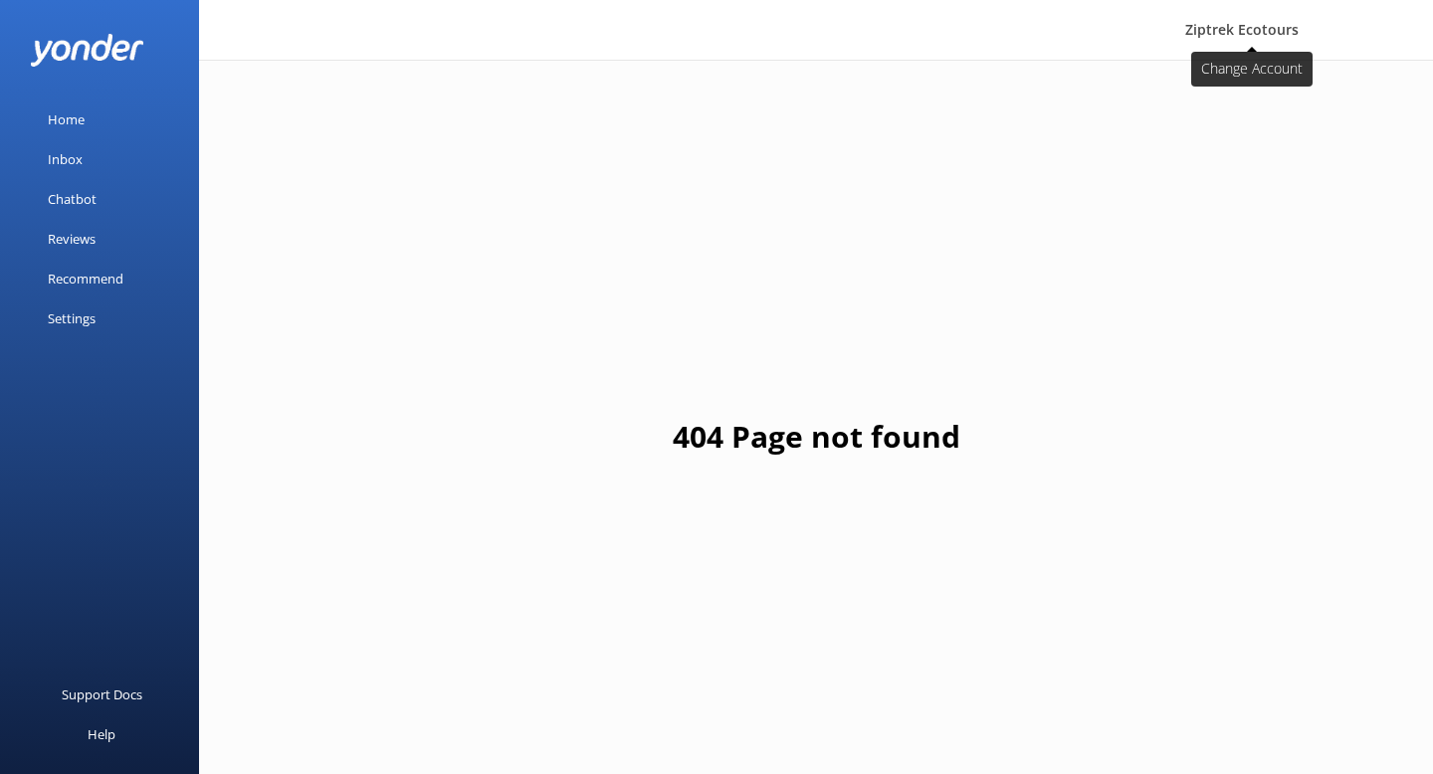 Image resolution: width=1433 pixels, height=774 pixels. What do you see at coordinates (87, 50) in the screenshot?
I see `img: yonder-white-logo.png` at bounding box center [87, 50].